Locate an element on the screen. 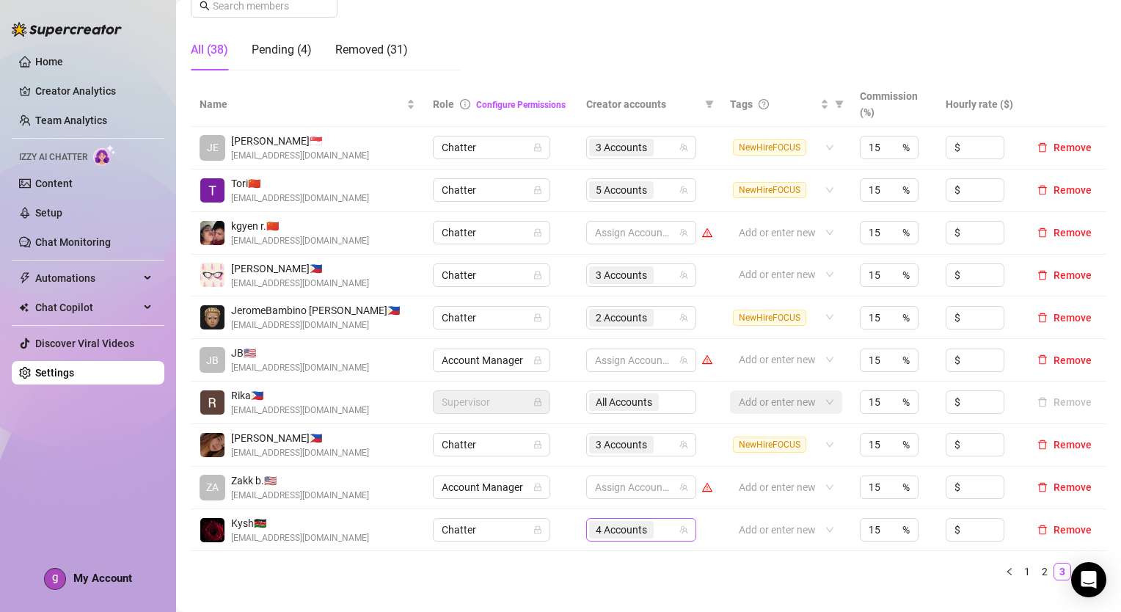 This screenshot has width=1121, height=612. a: 2 is located at coordinates (1045, 572).